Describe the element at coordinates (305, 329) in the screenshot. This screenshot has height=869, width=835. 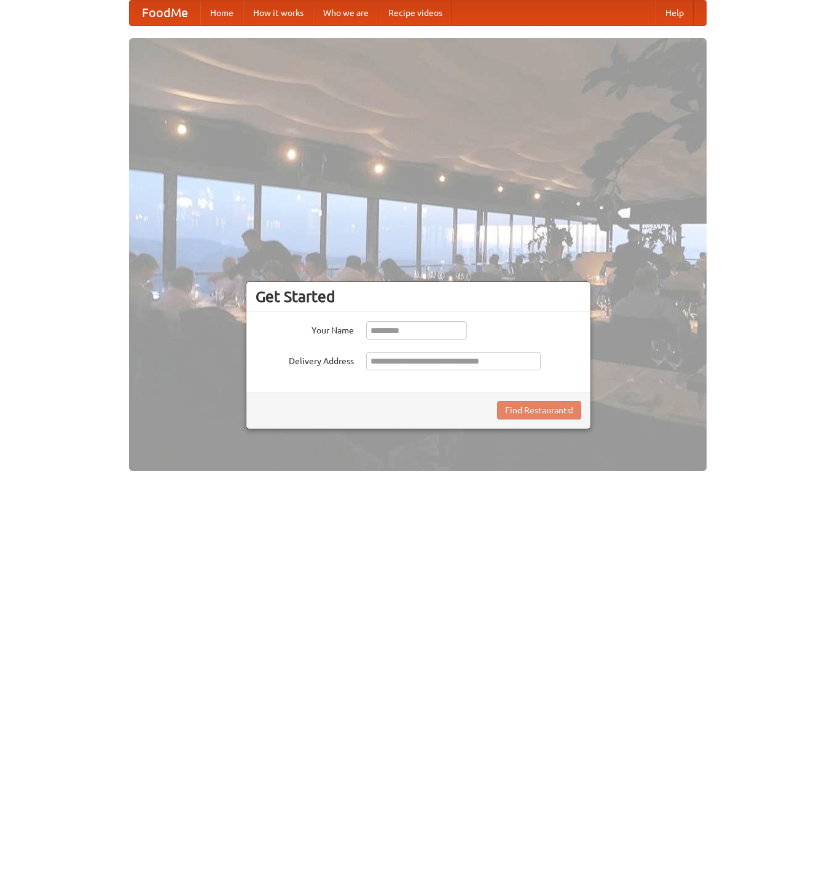
I see `label: Your Name` at that location.